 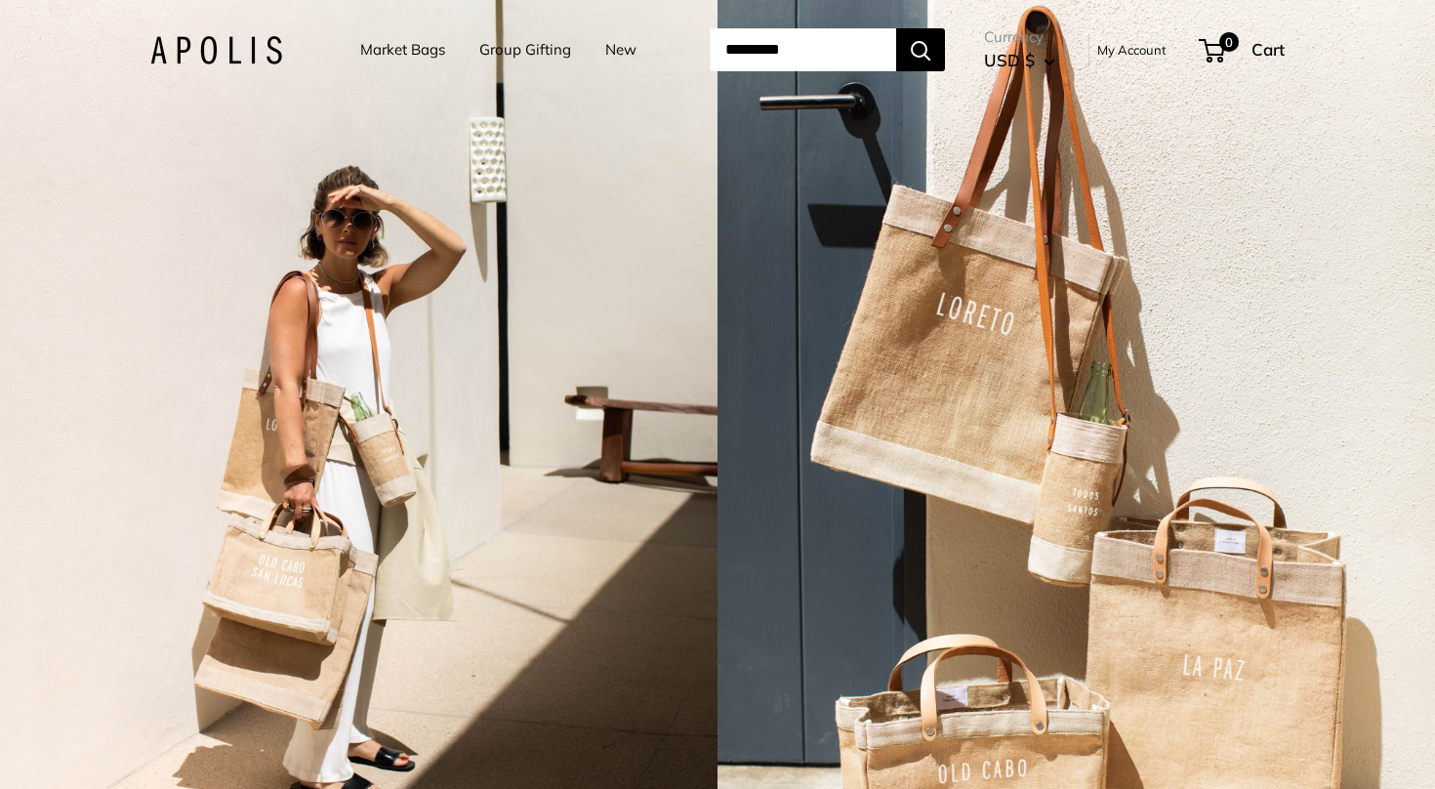 What do you see at coordinates (1019, 37) in the screenshot?
I see `span: Currency` at bounding box center [1019, 37].